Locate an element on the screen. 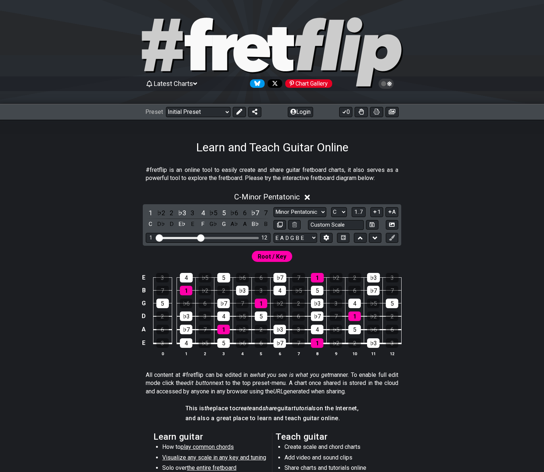 This screenshot has width=544, height=472. button: Edit Preset is located at coordinates (239, 112).